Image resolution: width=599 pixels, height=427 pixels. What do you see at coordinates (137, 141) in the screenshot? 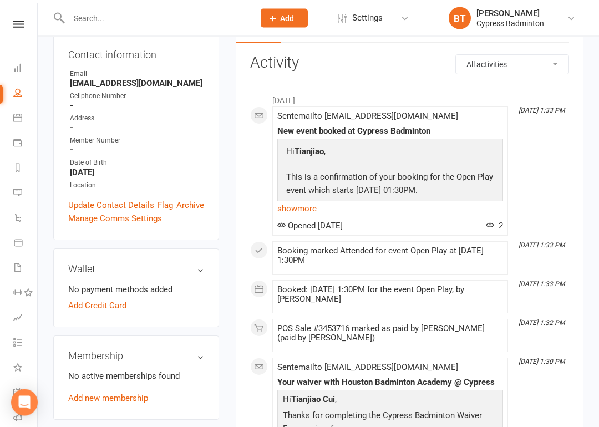
I see `div: Member Number` at bounding box center [137, 141].